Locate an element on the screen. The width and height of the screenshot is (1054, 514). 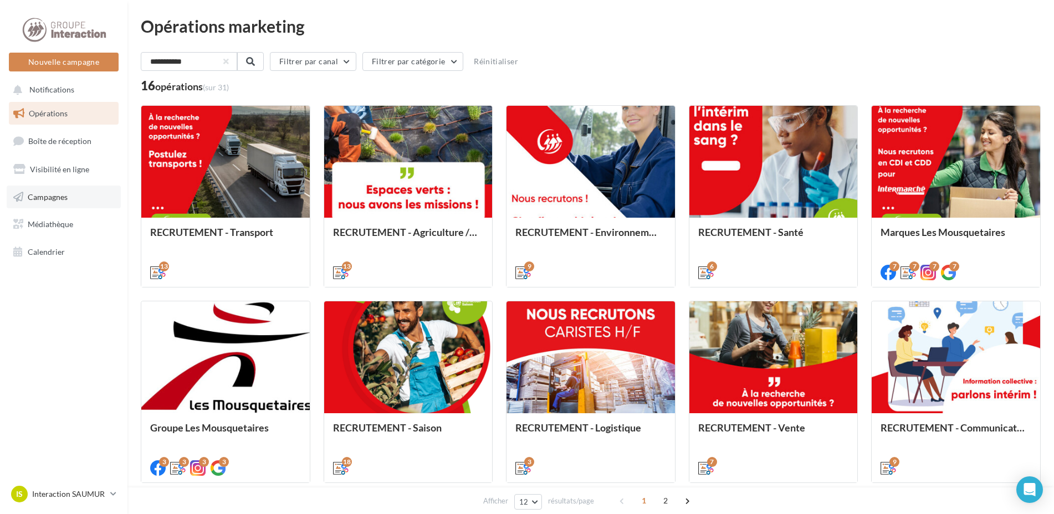
div: opérations is located at coordinates (192, 86).